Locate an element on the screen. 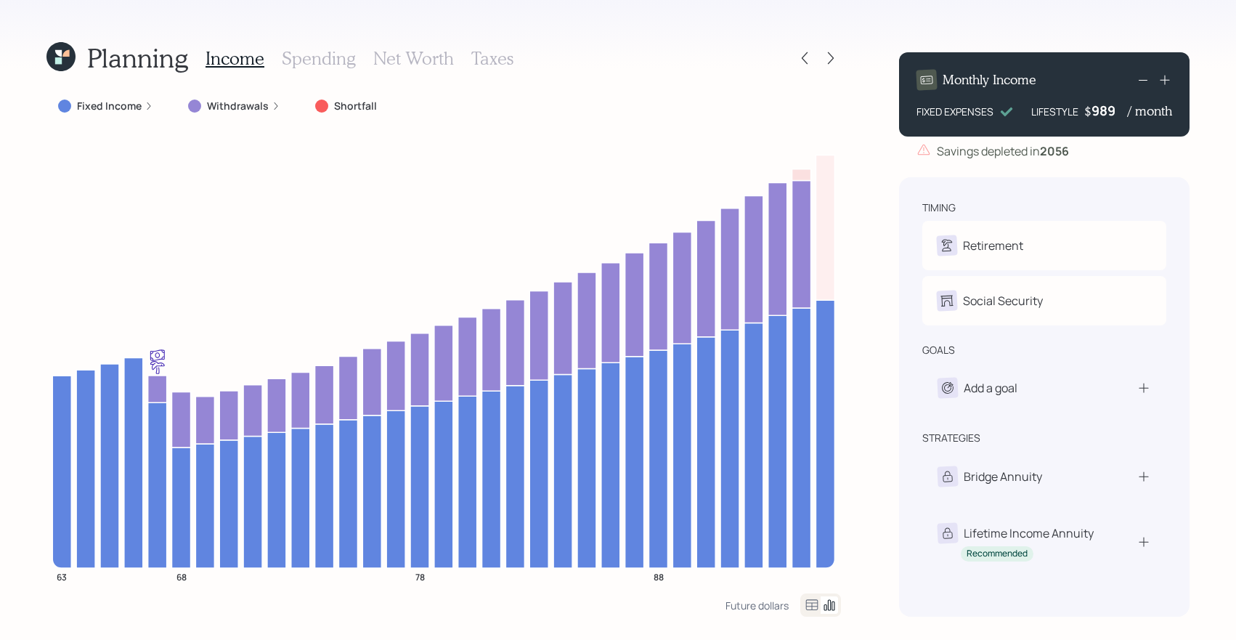 The height and width of the screenshot is (640, 1236). b: 2056 is located at coordinates (1055, 151).